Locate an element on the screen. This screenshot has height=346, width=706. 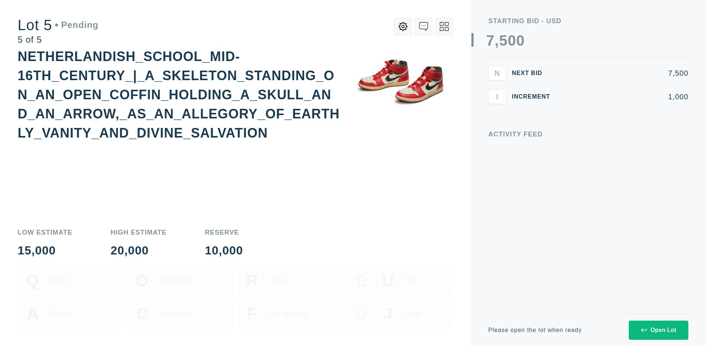
button: N is located at coordinates (497, 73).